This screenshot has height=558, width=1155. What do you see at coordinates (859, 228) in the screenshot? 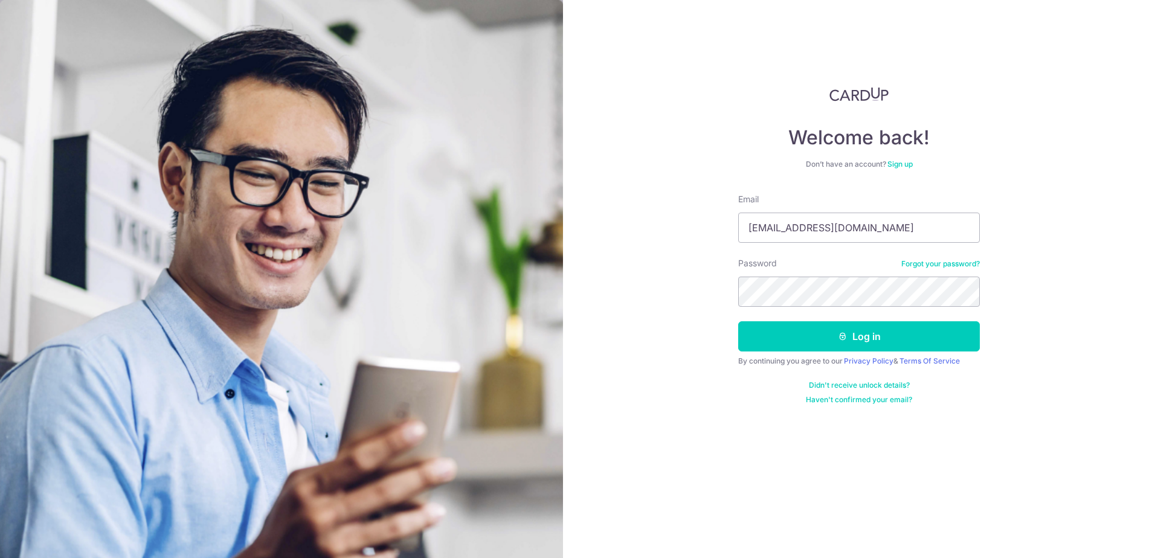
I see `input: Enter your Email` at bounding box center [859, 228].